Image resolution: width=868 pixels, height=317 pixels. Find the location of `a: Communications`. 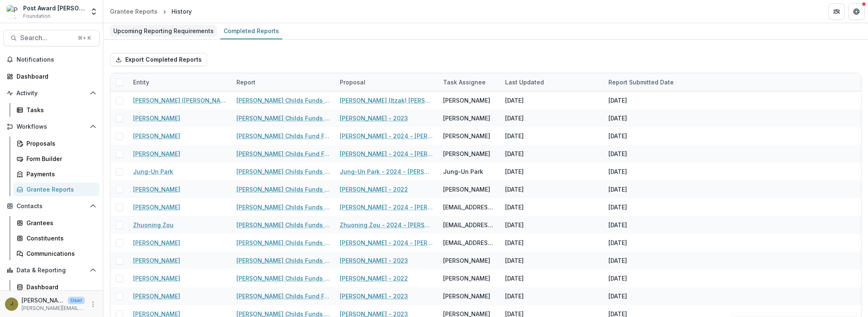

a: Communications is located at coordinates (56, 253).